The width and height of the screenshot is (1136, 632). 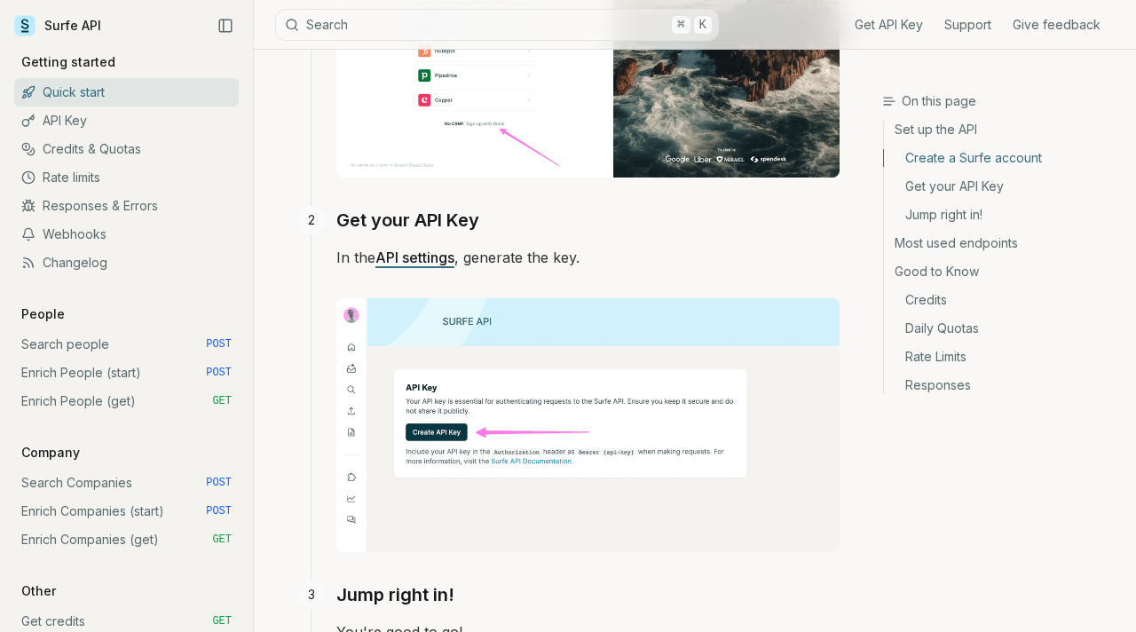 I want to click on a: Quick start, so click(x=126, y=92).